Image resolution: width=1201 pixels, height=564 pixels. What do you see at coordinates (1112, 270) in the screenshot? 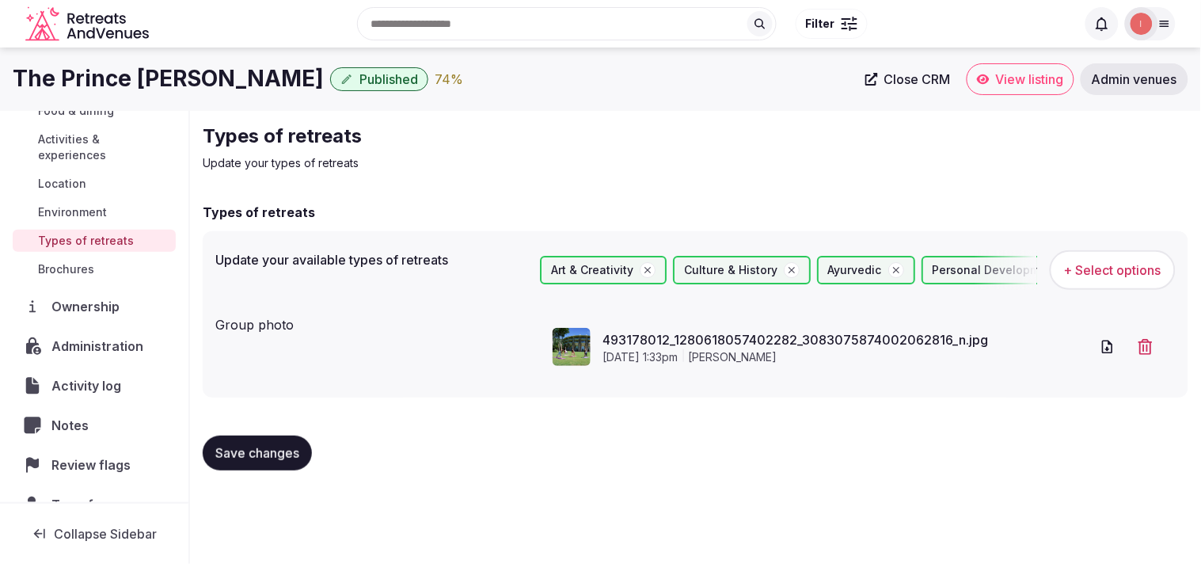
I see `button: + Select options` at bounding box center [1112, 270].